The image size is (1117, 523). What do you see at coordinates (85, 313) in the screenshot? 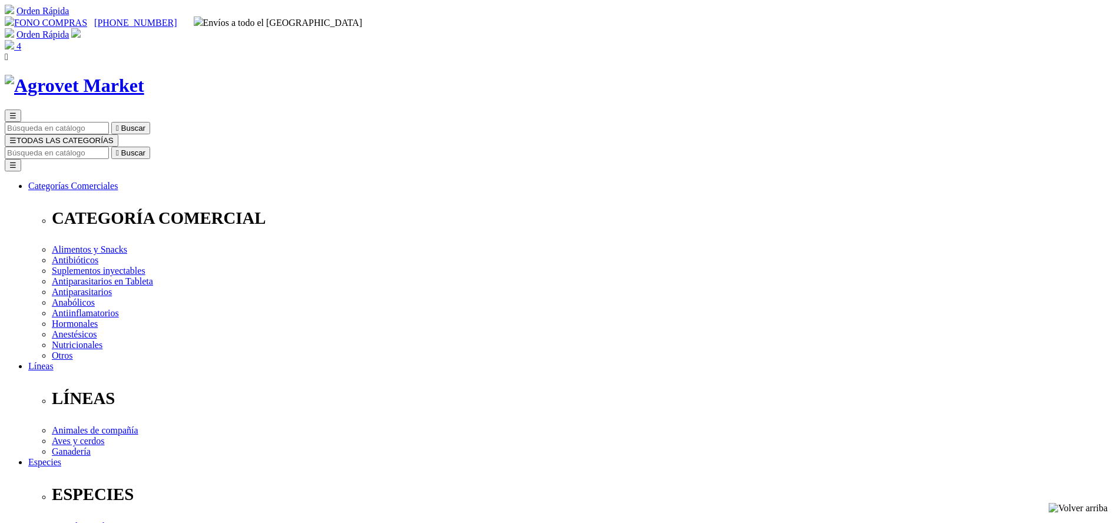
I see `span: Antiinflamatorios` at bounding box center [85, 313].